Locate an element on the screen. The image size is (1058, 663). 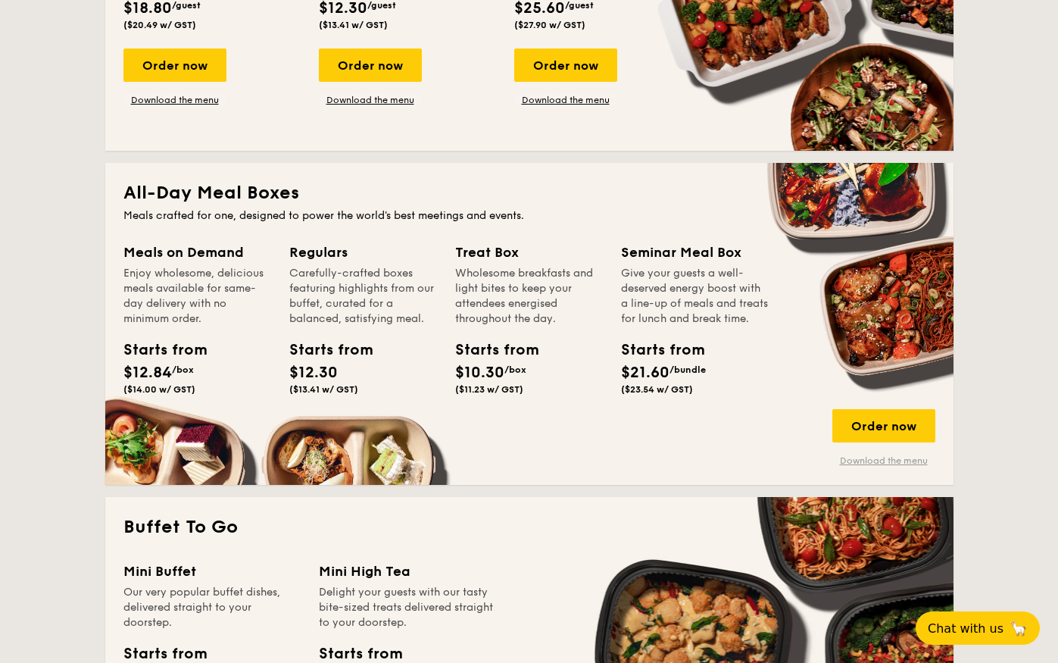
div: Wholesome breakfasts and light bites to keep your attendees energised throughout the day. is located at coordinates (529, 296).